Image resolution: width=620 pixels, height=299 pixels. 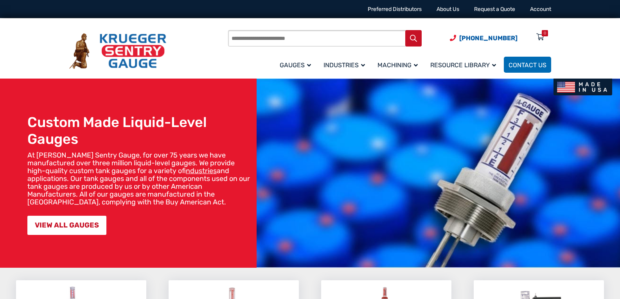 I want to click on h1: Custom Made Liquid-Level Gauges, so click(x=140, y=131).